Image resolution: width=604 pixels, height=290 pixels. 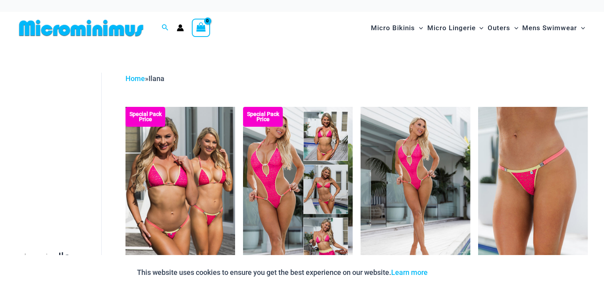 I want to click on span: Outers, so click(x=499, y=28).